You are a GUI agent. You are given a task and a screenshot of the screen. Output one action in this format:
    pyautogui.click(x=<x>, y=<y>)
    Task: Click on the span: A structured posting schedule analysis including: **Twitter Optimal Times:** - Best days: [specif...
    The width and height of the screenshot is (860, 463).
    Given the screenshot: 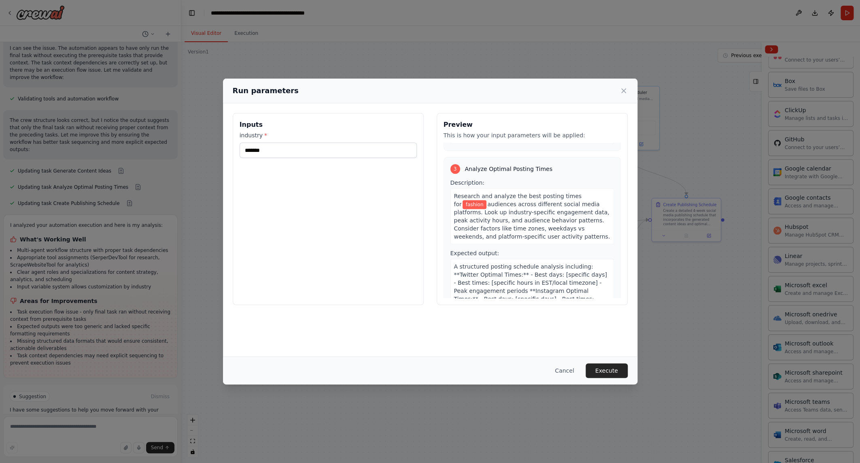 What is the action you would take?
    pyautogui.click(x=531, y=307)
    